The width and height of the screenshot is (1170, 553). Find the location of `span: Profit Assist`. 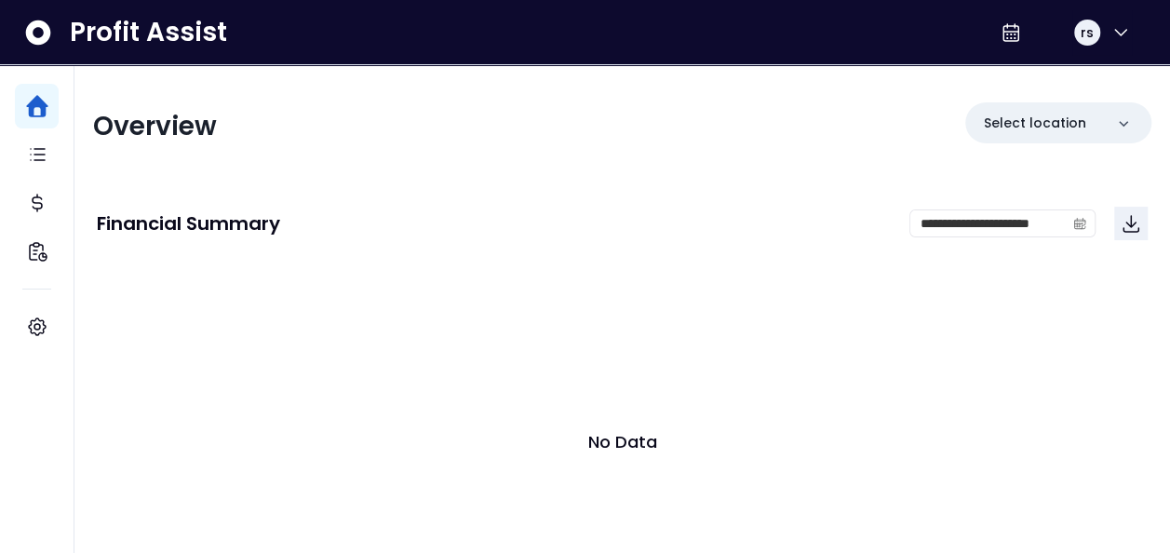

span: Profit Assist is located at coordinates (148, 33).